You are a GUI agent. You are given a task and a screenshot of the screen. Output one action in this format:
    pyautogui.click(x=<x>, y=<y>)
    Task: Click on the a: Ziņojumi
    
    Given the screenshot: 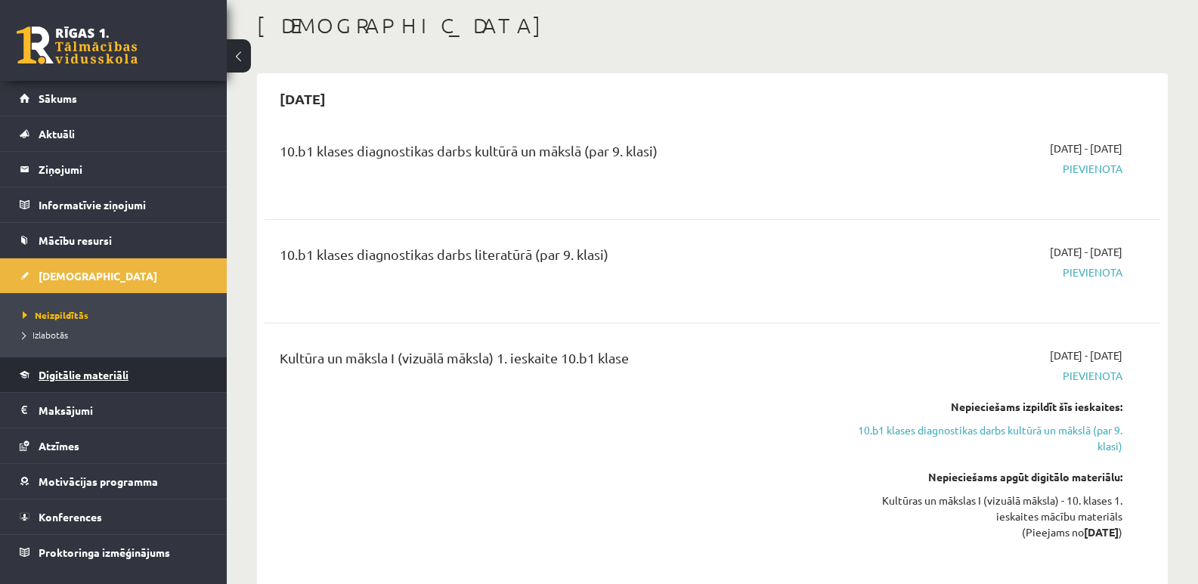 What is the action you would take?
    pyautogui.click(x=113, y=169)
    